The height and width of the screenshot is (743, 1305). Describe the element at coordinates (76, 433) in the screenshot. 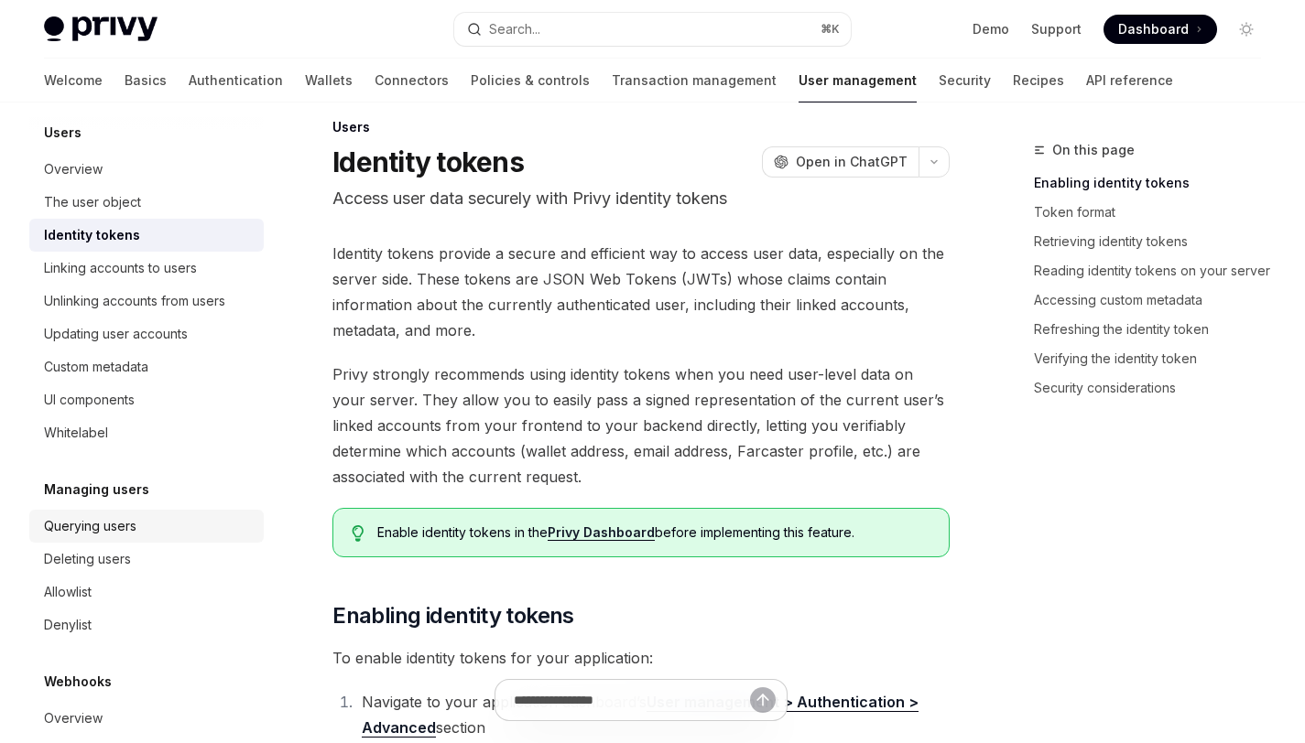

I see `div: Whitelabel` at that location.